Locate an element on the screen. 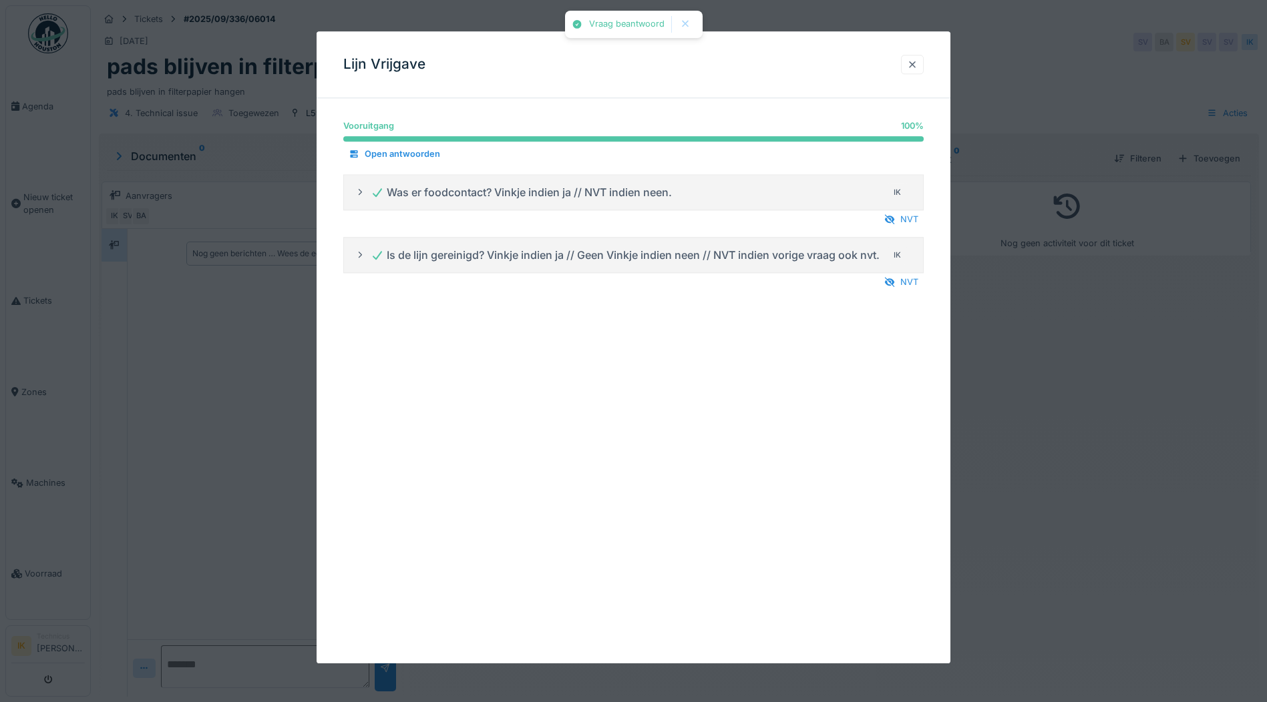 This screenshot has height=702, width=1267. h3: Lijn Vrijgave is located at coordinates (384, 64).